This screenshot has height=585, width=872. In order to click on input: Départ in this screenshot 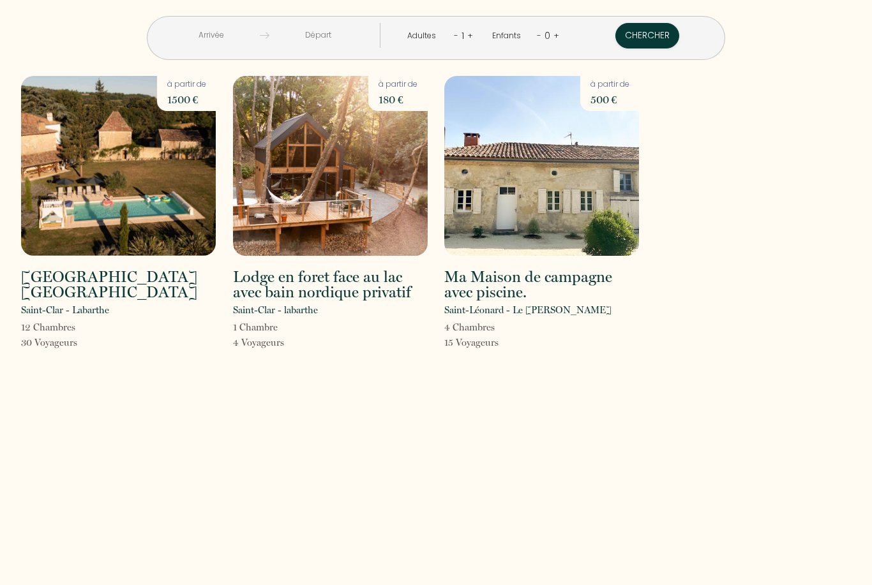, I will do `click(318, 35)`.